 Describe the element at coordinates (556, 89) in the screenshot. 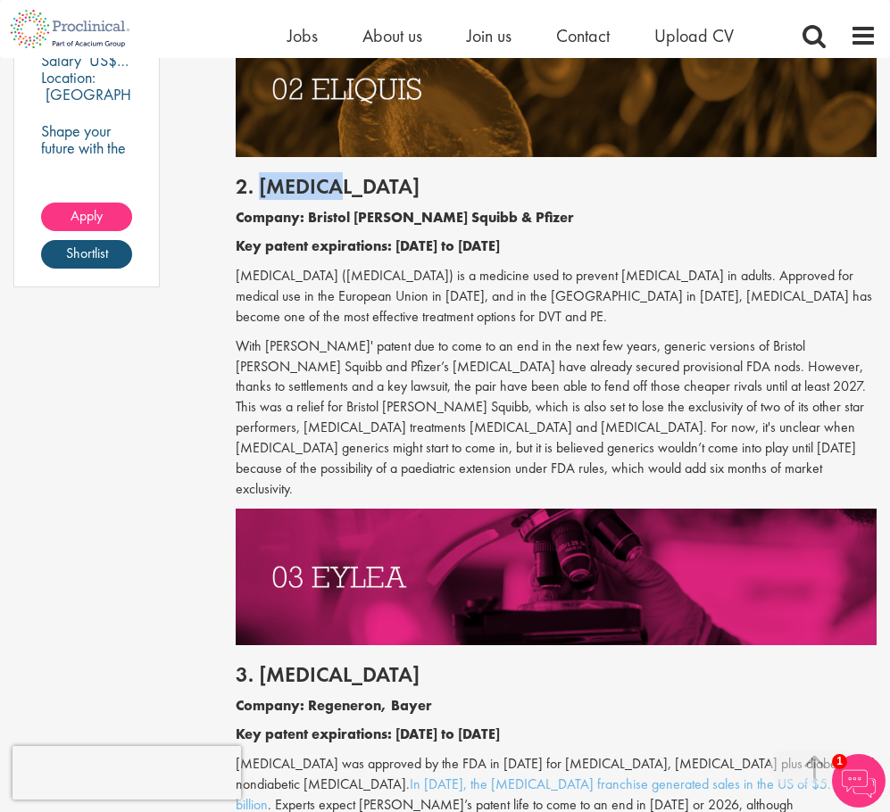

I see `img: Drugs with patents due to expire Eliquis` at that location.